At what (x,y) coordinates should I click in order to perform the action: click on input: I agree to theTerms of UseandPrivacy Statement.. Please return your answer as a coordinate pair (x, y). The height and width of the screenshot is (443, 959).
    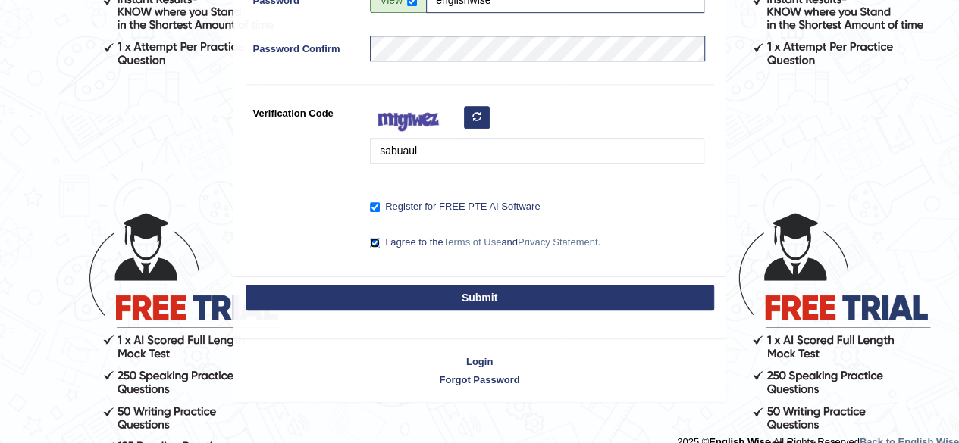
    Looking at the image, I should click on (374, 243).